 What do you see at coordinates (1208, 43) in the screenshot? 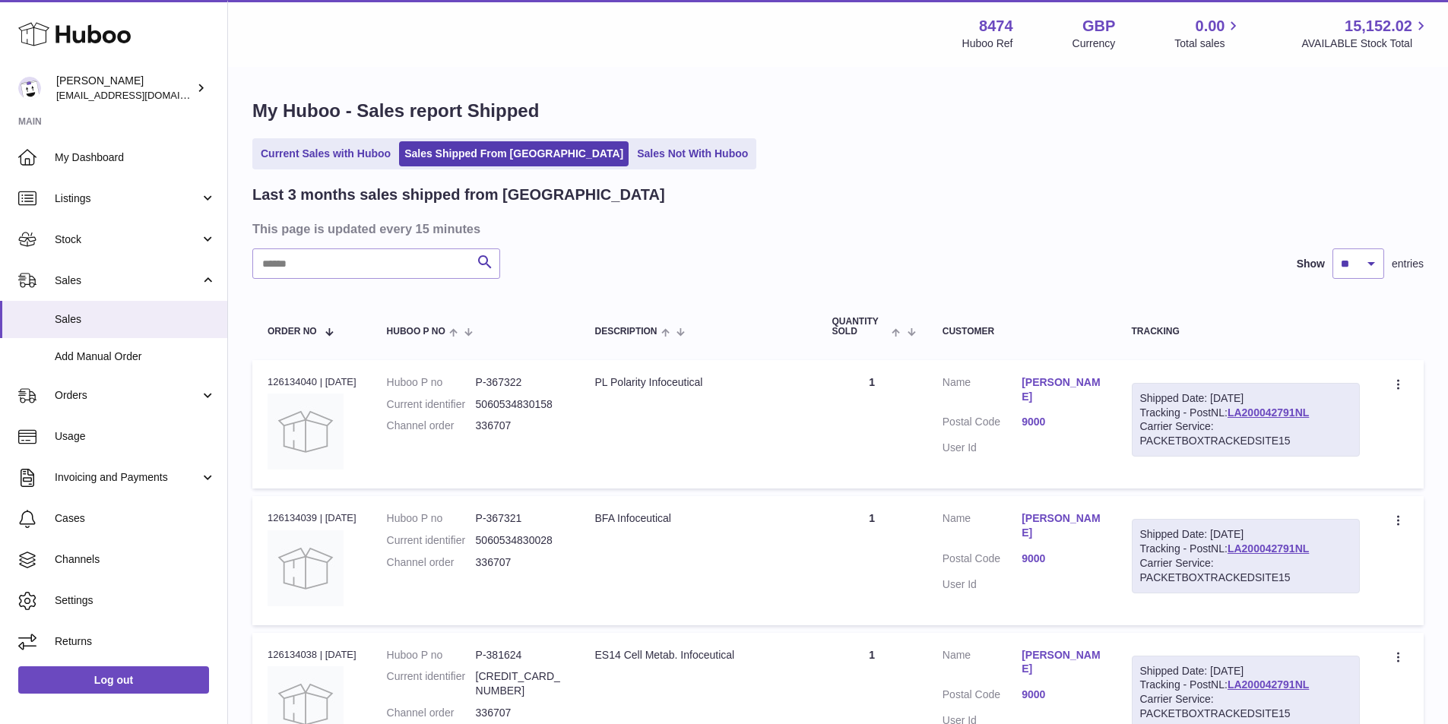
I see `span: Total sales` at bounding box center [1208, 43].